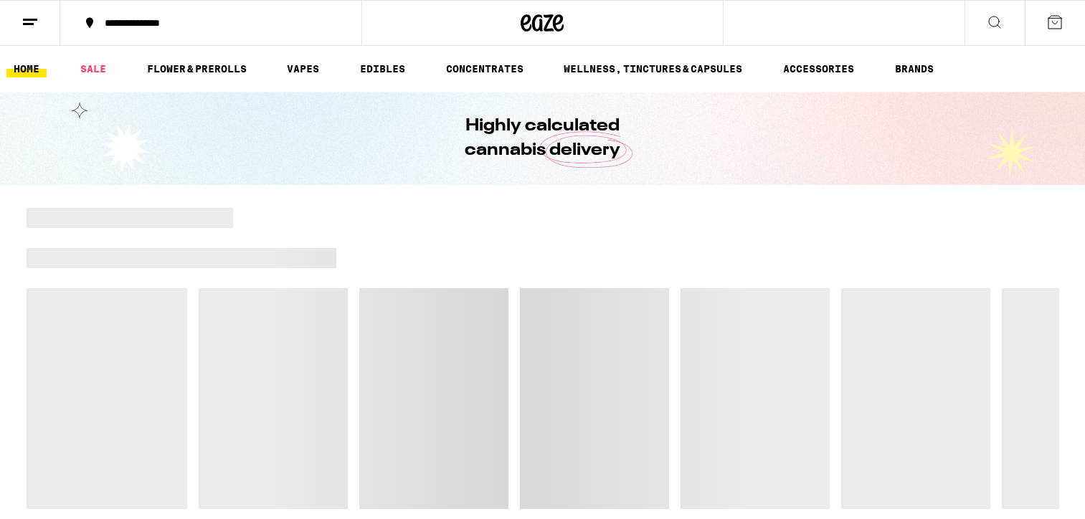  What do you see at coordinates (485, 69) in the screenshot?
I see `a: CONCENTRATES` at bounding box center [485, 69].